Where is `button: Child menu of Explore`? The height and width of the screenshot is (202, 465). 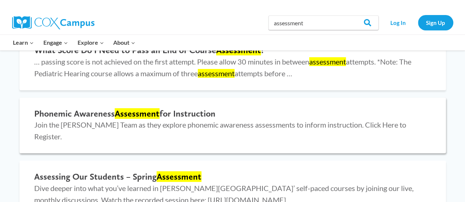
button: Child menu of Explore is located at coordinates (91, 43).